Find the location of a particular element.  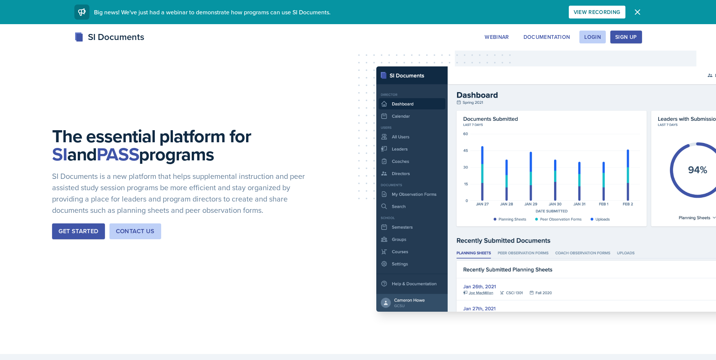

button: Login is located at coordinates (593, 37).